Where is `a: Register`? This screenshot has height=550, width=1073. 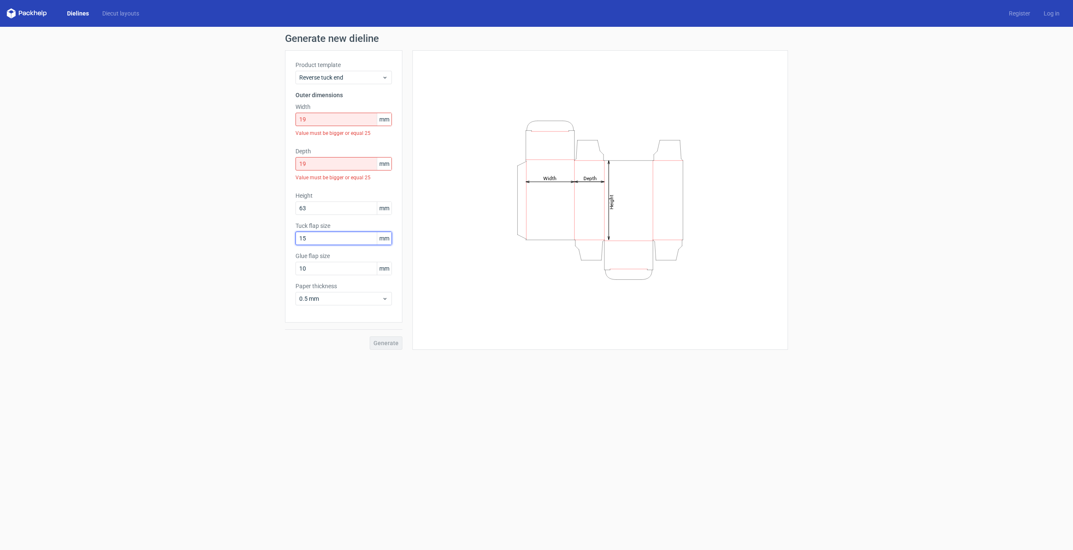 a: Register is located at coordinates (1019, 13).